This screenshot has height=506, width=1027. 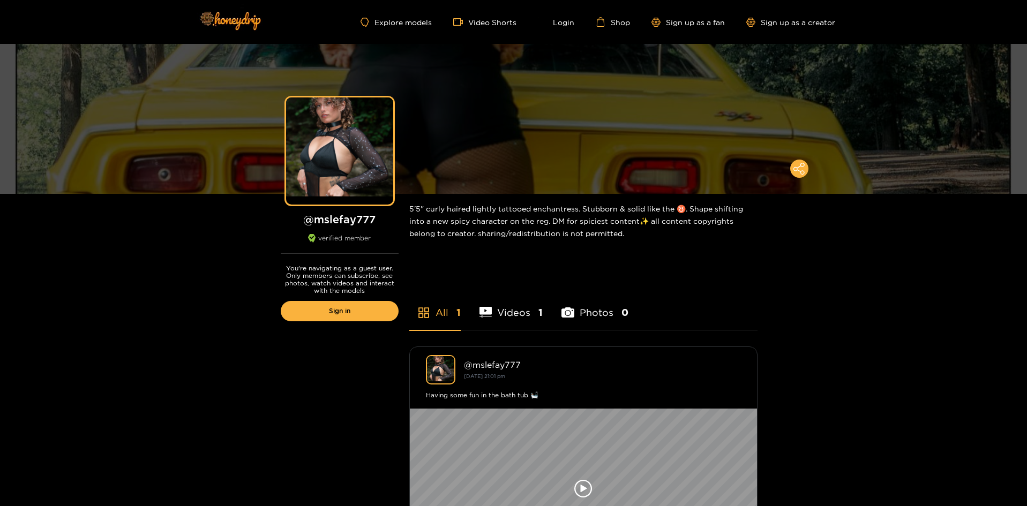 What do you see at coordinates (424, 313) in the screenshot?
I see `span: appstore` at bounding box center [424, 313].